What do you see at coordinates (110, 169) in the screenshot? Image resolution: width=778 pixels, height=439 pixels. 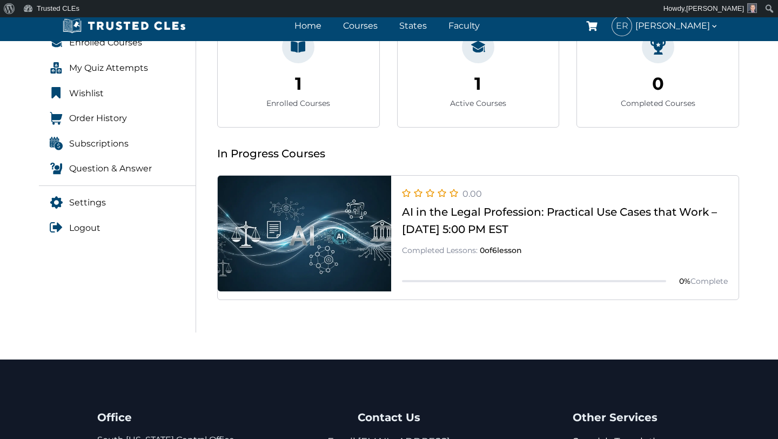 I see `span: Question & Answer` at bounding box center [110, 169].